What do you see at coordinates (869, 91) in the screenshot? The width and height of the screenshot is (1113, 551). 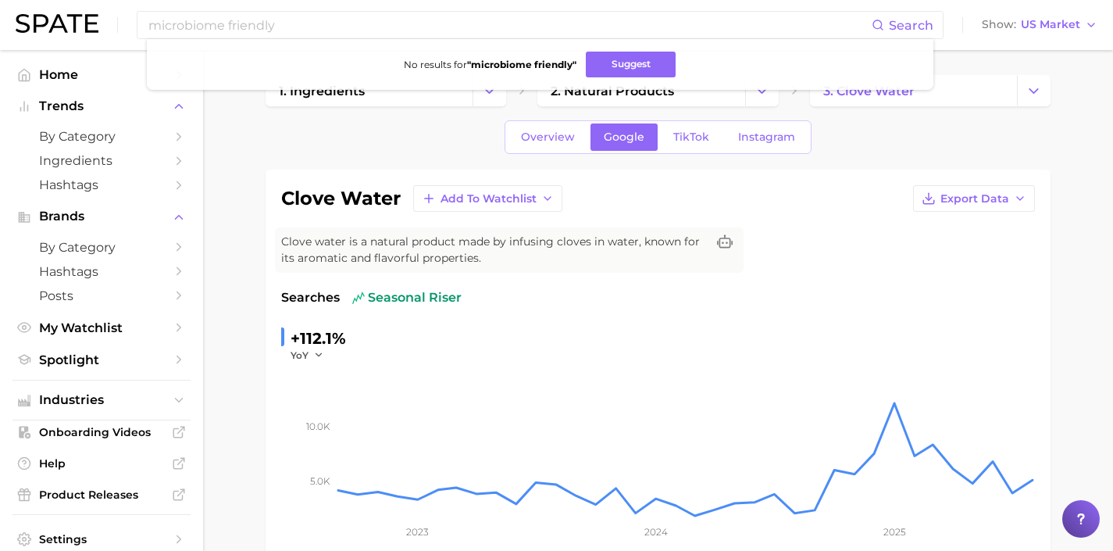 I see `span: 3. clove water` at bounding box center [869, 91].